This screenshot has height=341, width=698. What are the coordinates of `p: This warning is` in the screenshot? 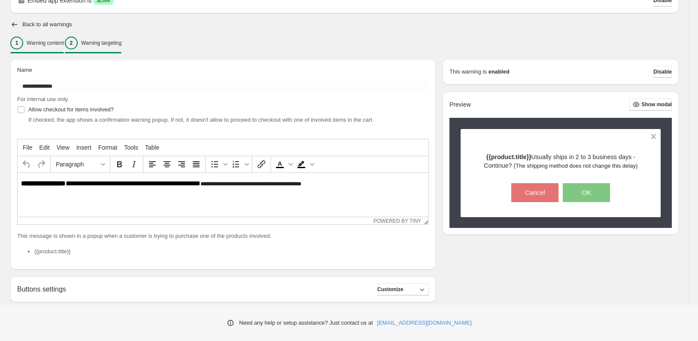 It's located at (468, 72).